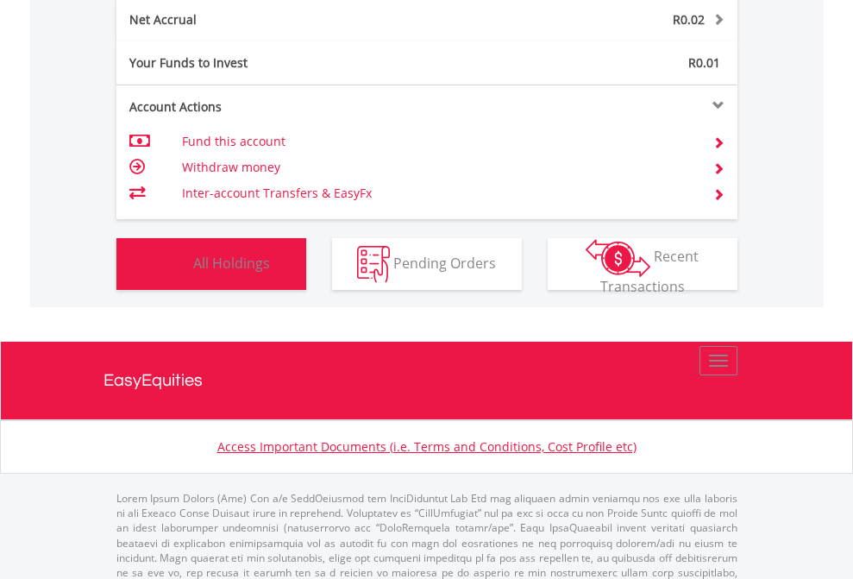 This screenshot has width=853, height=579. Describe the element at coordinates (436, 193) in the screenshot. I see `td: Inter-account Transfers & EasyFx` at that location.